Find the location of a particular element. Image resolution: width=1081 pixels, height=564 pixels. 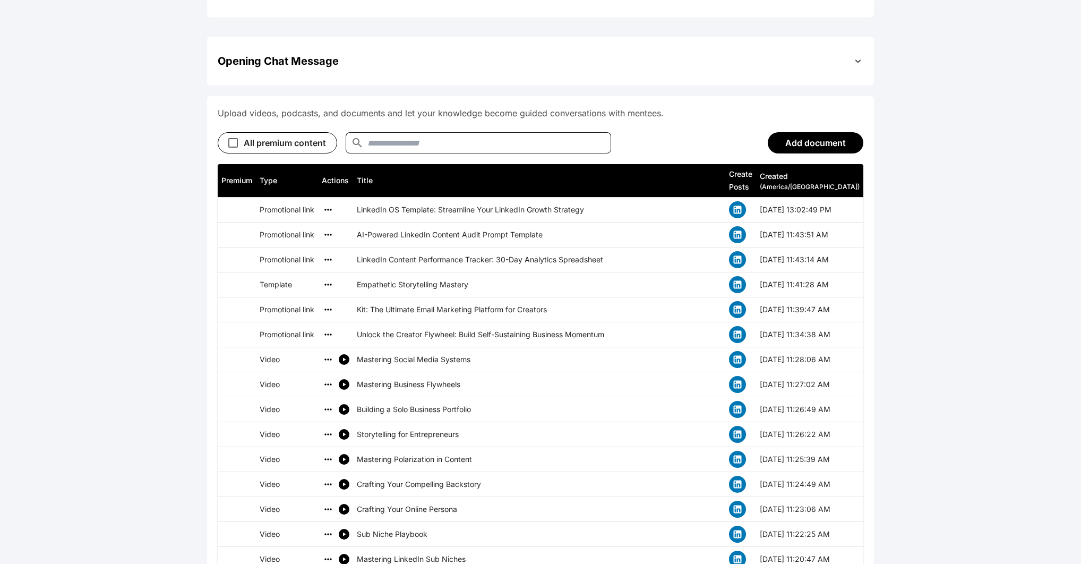

td: Unlock the Creator Flywheel: Build Self-Sustaining Business Momentum is located at coordinates (539, 335).